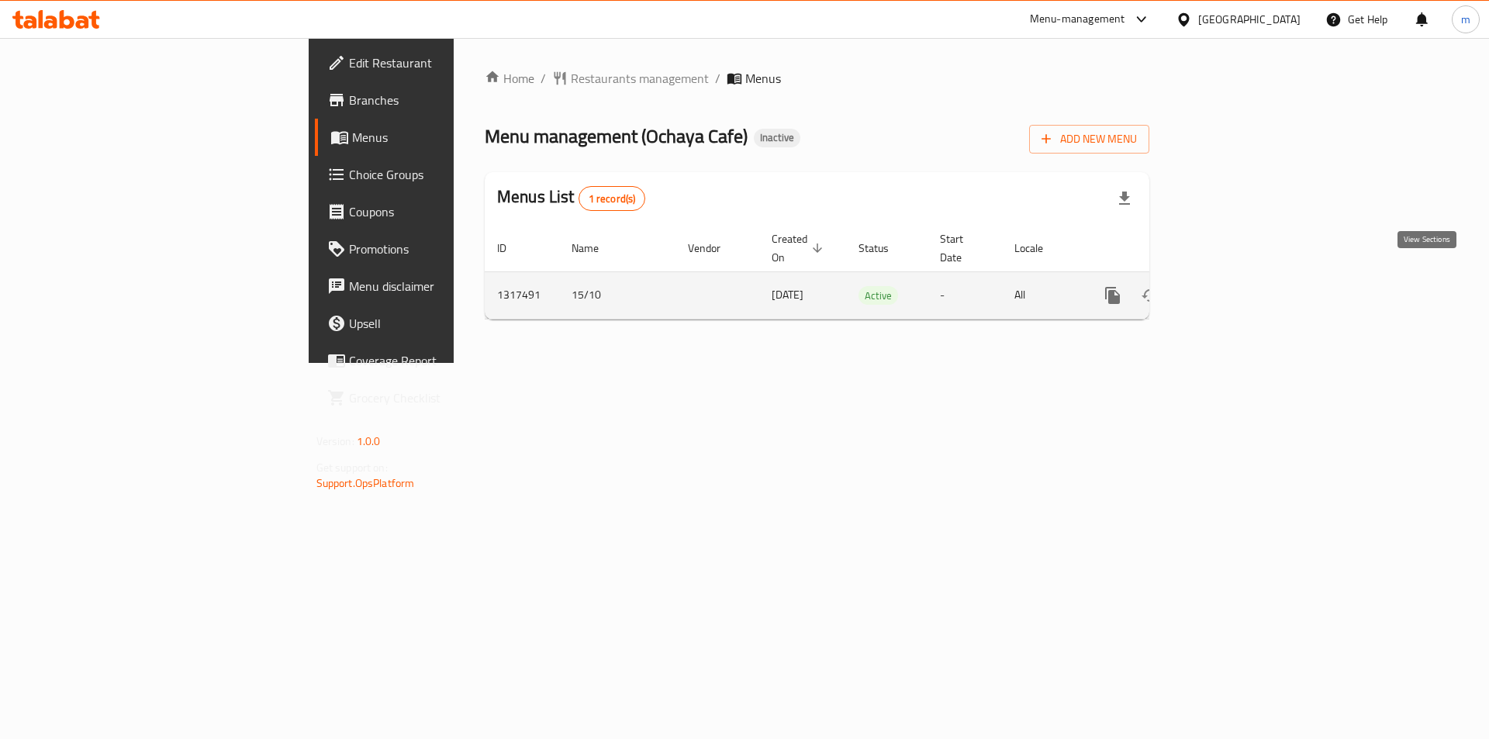 This screenshot has width=1489, height=739. I want to click on div: Export file, so click(1125, 199).